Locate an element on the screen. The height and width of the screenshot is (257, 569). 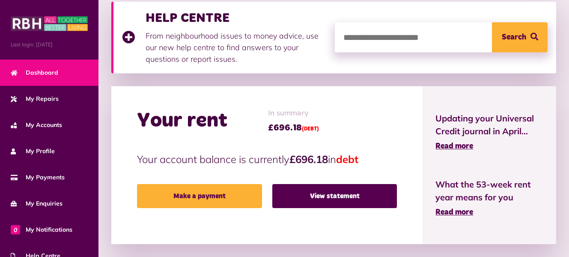
span: My Enquiries is located at coordinates (36, 203).